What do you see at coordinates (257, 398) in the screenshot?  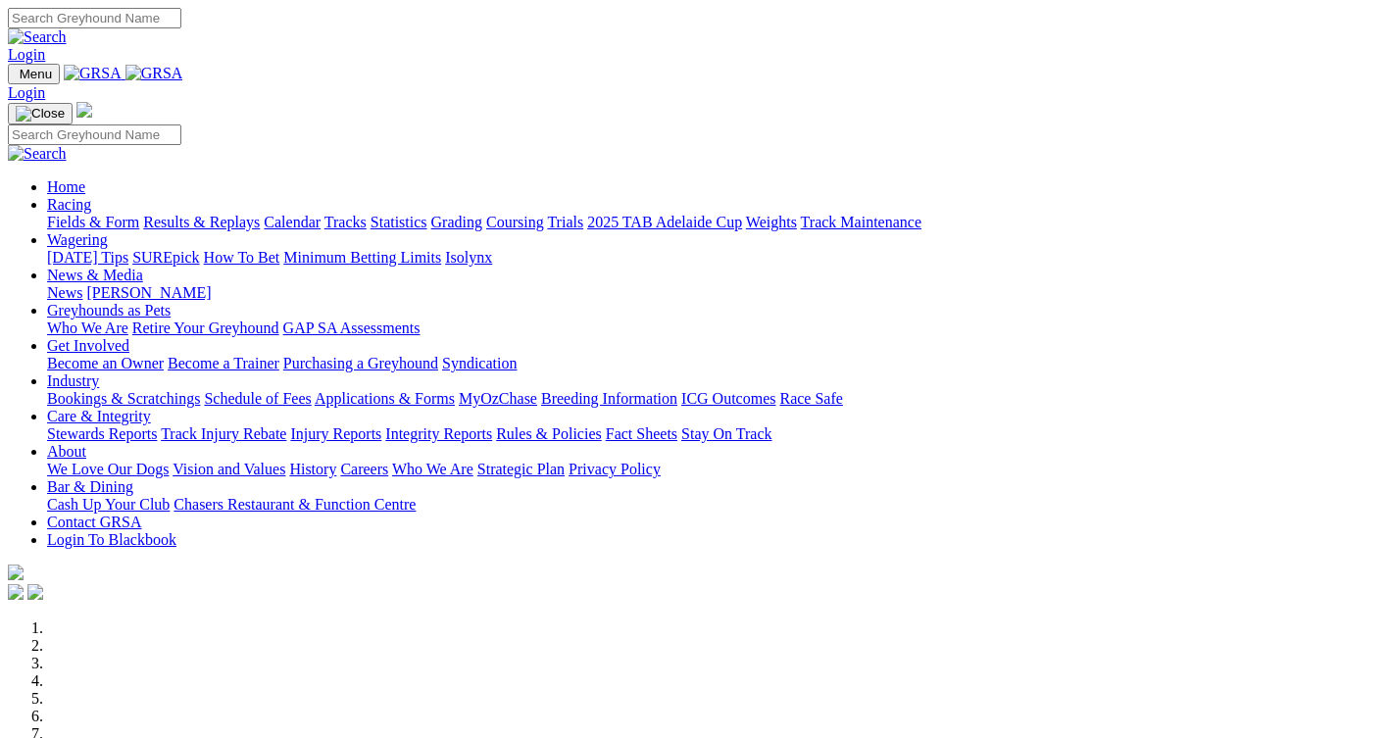 I see `a: Schedule of Fees` at bounding box center [257, 398].